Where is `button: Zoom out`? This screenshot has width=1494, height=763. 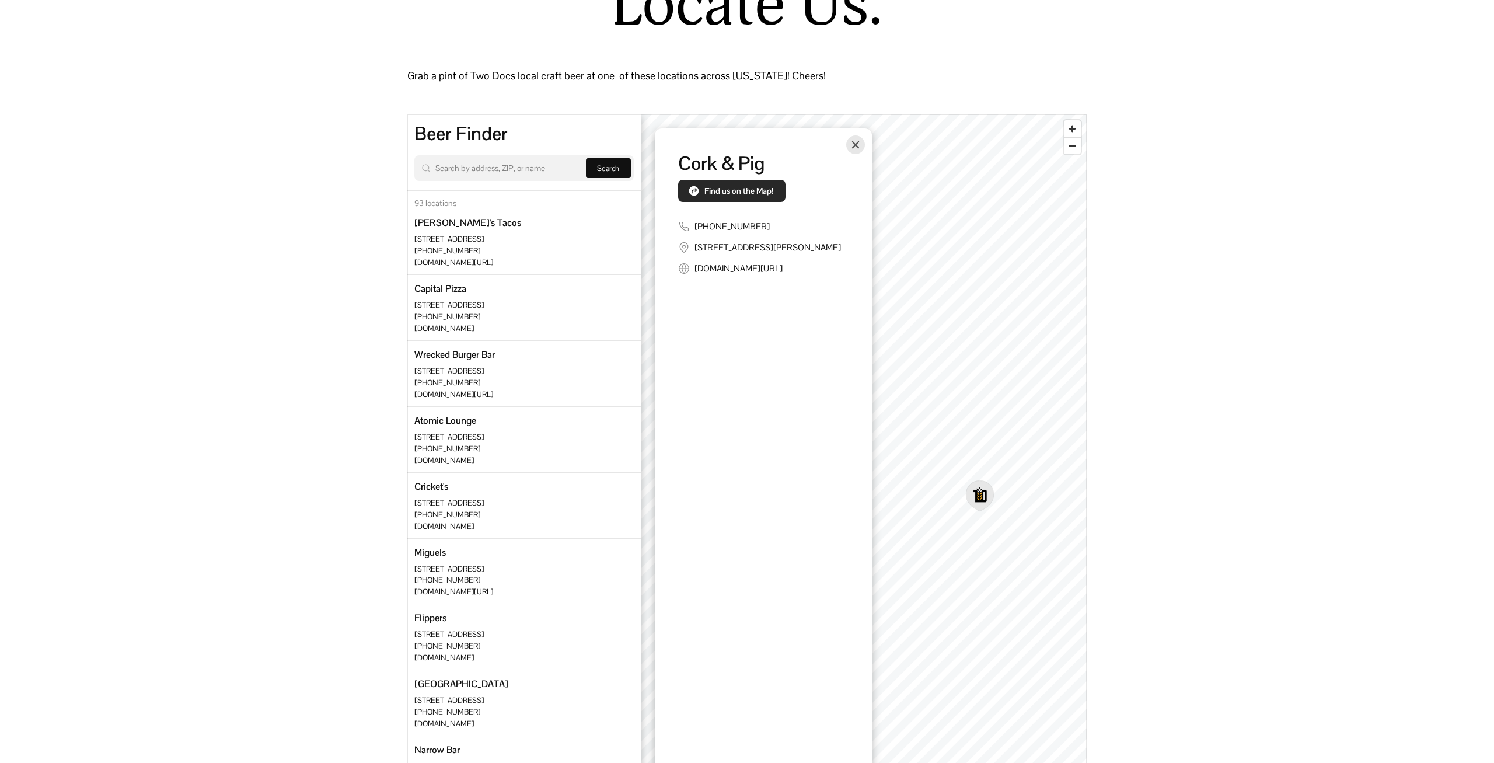
button: Zoom out is located at coordinates (1072, 145).